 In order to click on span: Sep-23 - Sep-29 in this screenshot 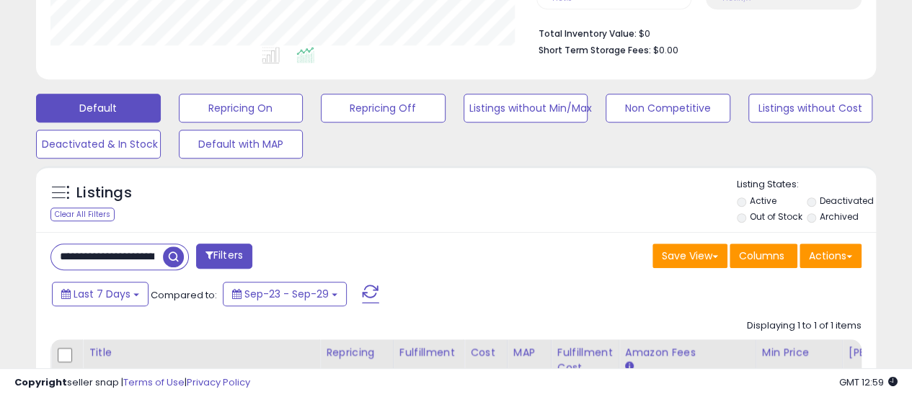, I will do `click(286, 294)`.